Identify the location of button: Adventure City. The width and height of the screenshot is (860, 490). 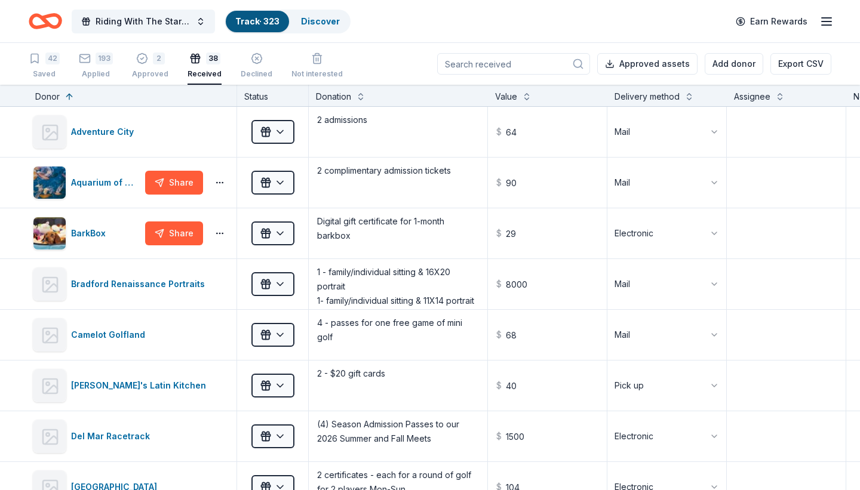
(130, 132).